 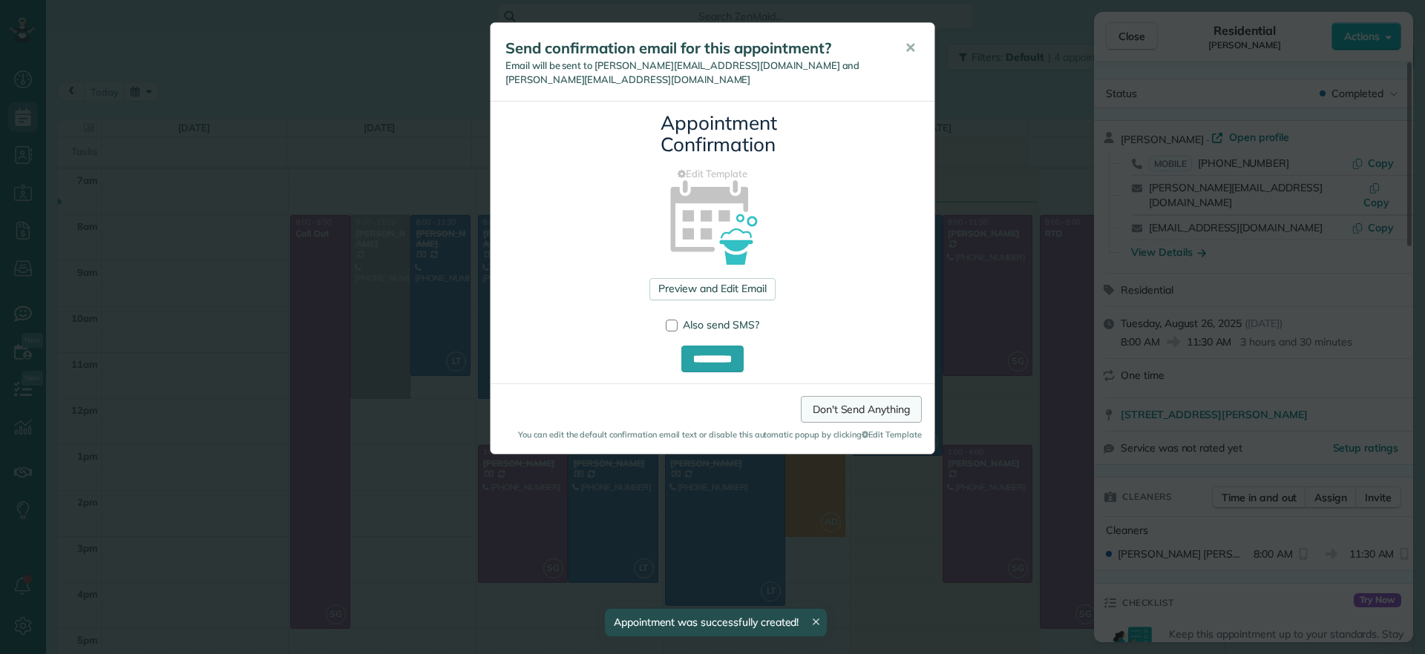 I want to click on h3: Appointment Confirmation, so click(x=712, y=134).